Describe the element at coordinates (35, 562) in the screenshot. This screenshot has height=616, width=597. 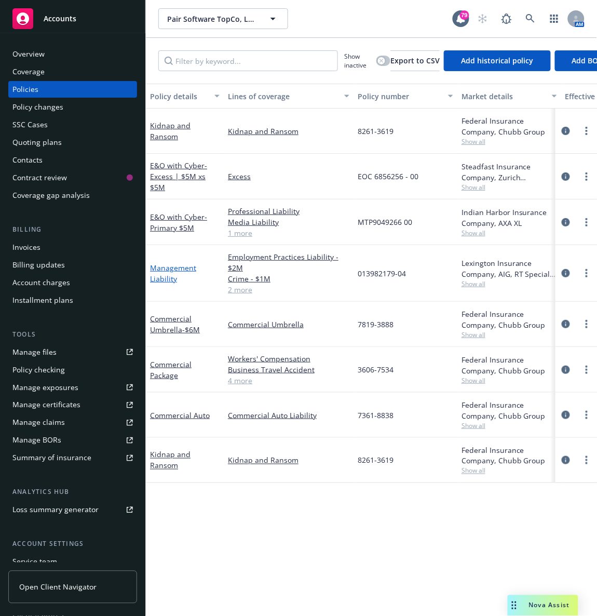
I see `div: Service team` at that location.